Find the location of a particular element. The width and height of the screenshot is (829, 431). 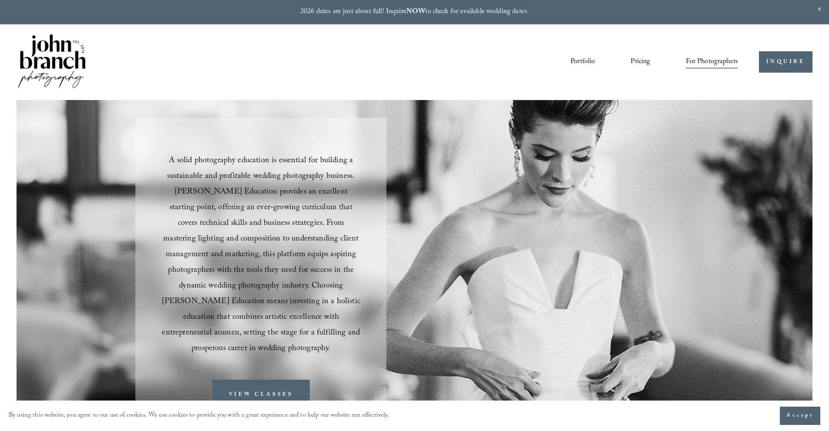

span: For Photographers is located at coordinates (712, 62).